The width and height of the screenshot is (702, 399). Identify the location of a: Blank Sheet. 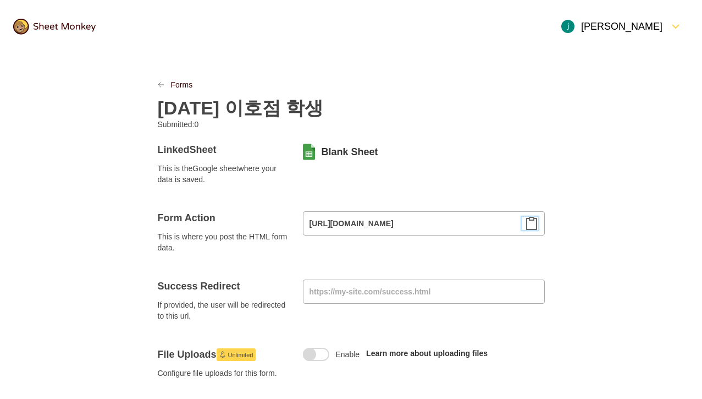
(350, 152).